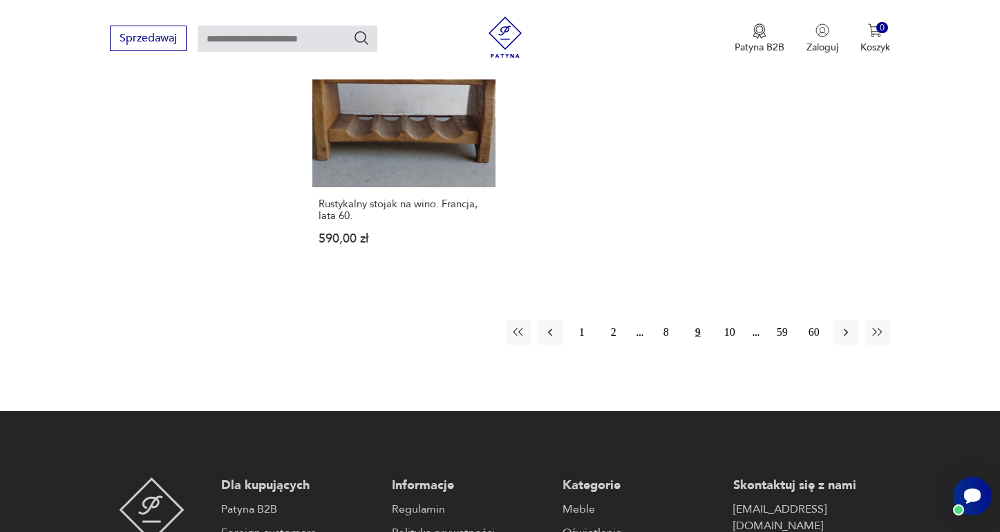  I want to click on button: 2, so click(614, 332).